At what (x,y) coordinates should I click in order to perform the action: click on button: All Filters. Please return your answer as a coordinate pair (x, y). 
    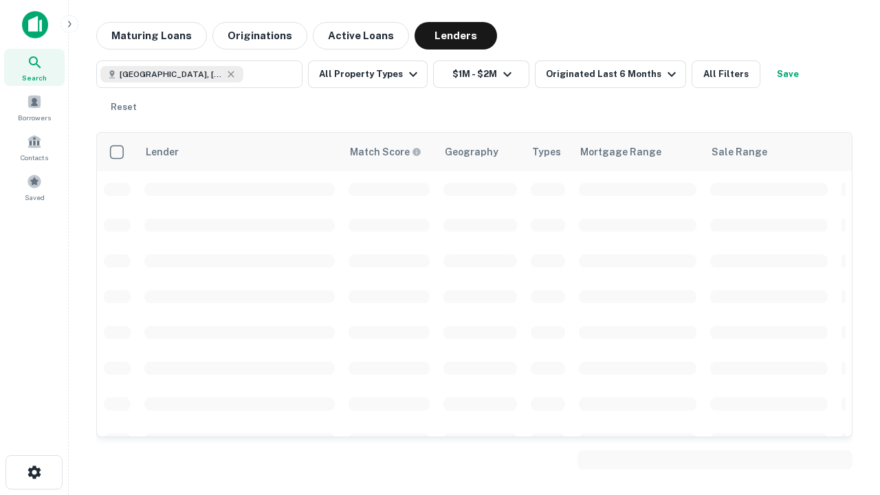
    Looking at the image, I should click on (726, 74).